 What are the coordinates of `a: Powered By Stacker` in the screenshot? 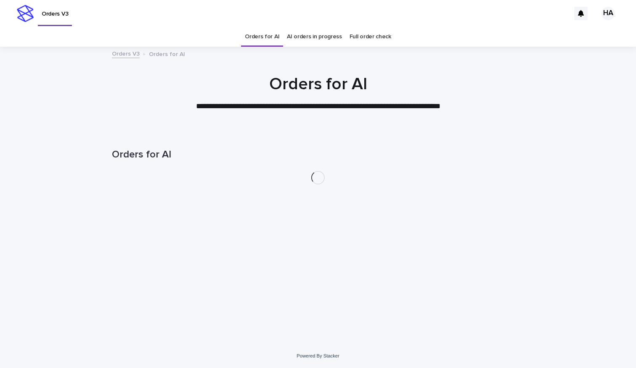 It's located at (318, 355).